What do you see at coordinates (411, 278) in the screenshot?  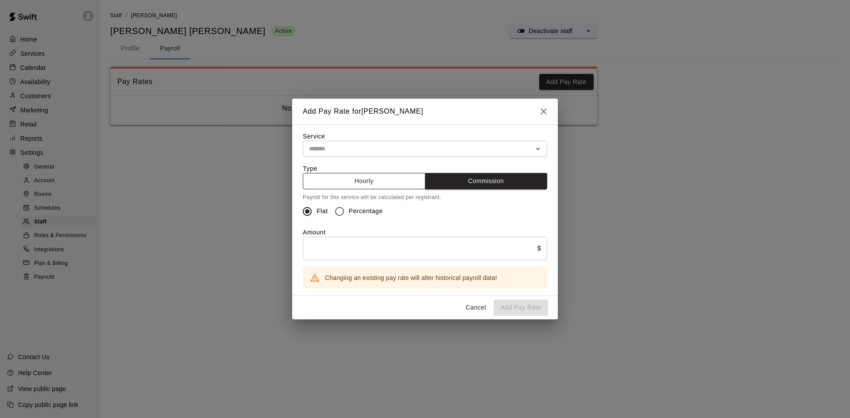 I see `div: Changing an existing pay rate will alter historical payroll data!` at bounding box center [411, 278].